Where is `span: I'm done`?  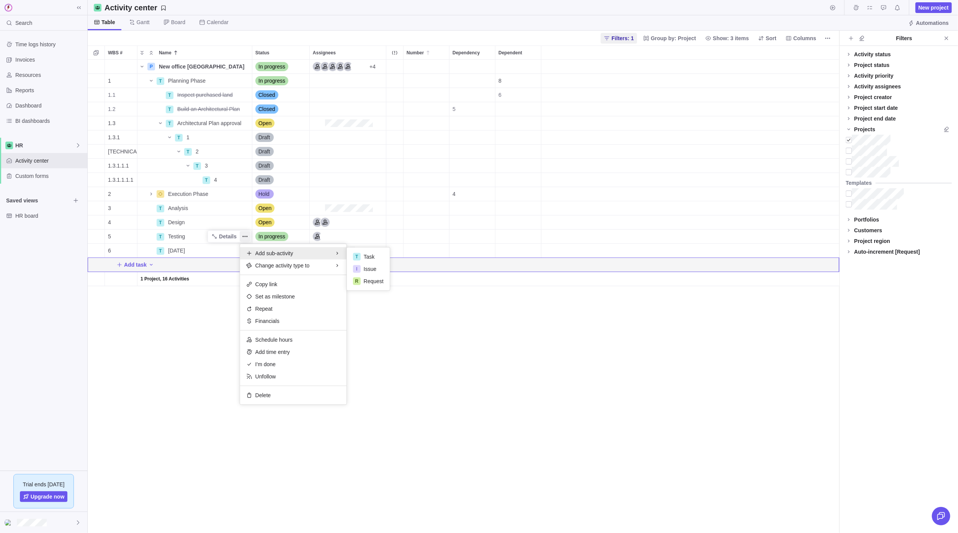 span: I'm done is located at coordinates (265, 365).